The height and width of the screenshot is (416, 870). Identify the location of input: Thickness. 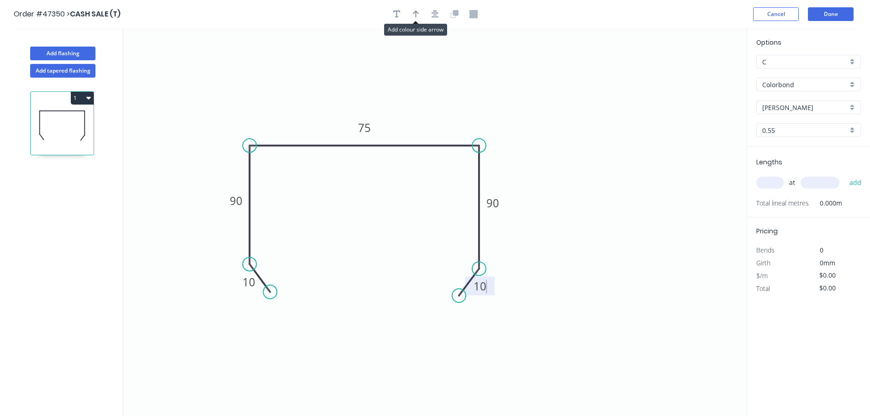
(805, 130).